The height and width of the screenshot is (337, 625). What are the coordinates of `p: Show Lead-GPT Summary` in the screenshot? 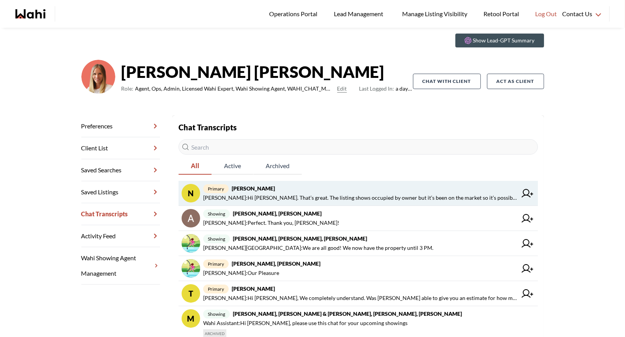 It's located at (504, 40).